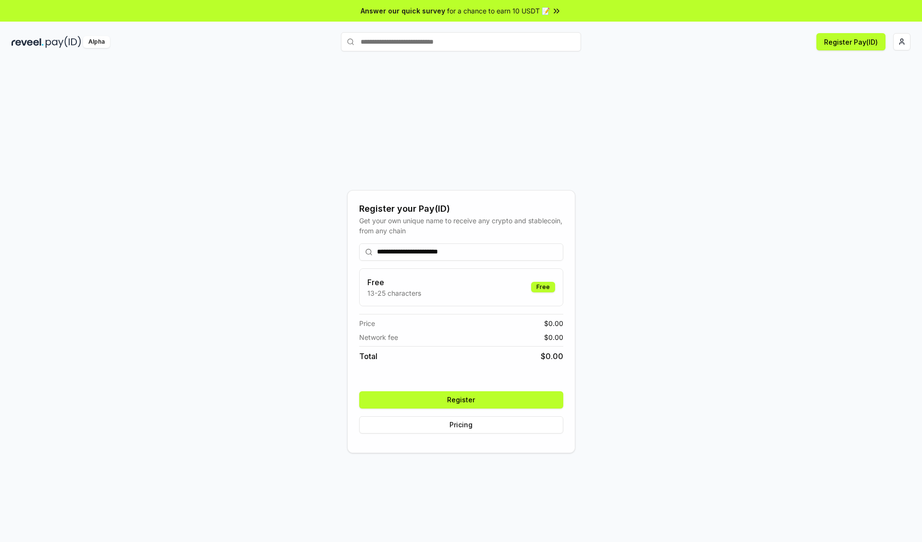 The height and width of the screenshot is (542, 922). Describe the element at coordinates (378, 337) in the screenshot. I see `span: Network fee` at that location.